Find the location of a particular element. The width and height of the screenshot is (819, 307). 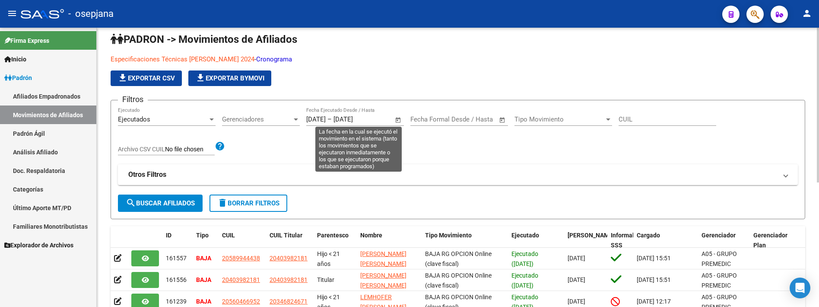

datatable-header-cell: Gerenciador is located at coordinates (724, 240).